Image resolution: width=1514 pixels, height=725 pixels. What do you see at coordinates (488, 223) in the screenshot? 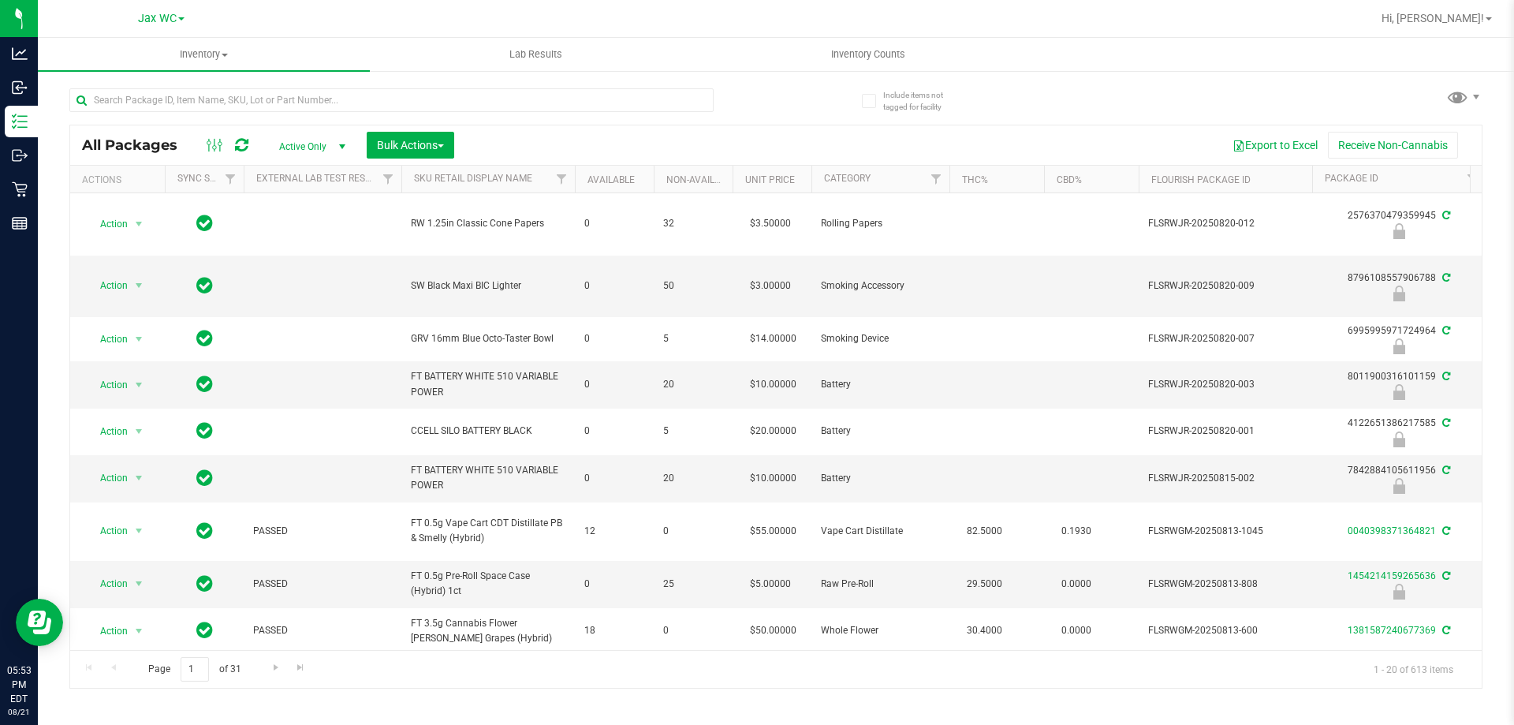
I see `span: RW 1.25in Classic Cone Papers` at bounding box center [488, 223].